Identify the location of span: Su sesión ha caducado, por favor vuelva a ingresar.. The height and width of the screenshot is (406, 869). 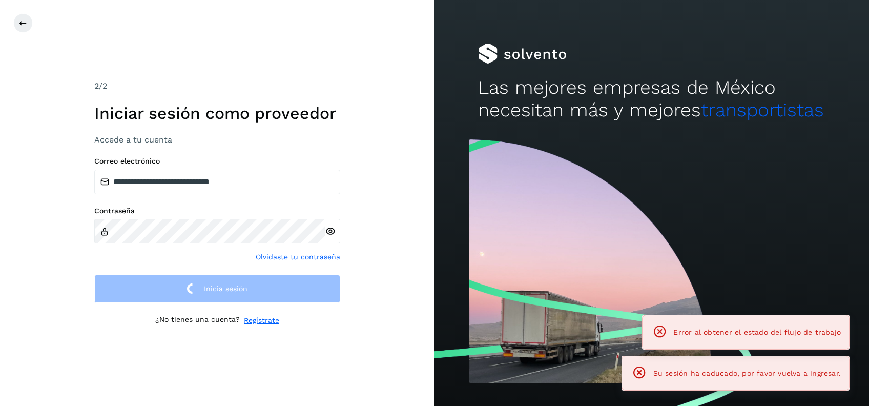
(747, 373).